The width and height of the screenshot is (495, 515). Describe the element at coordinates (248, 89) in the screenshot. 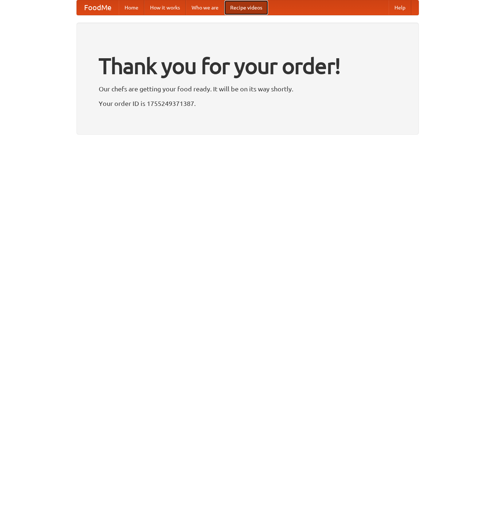

I see `p: Our chefs are getting your food ready. It will be on its way shortly.` at that location.